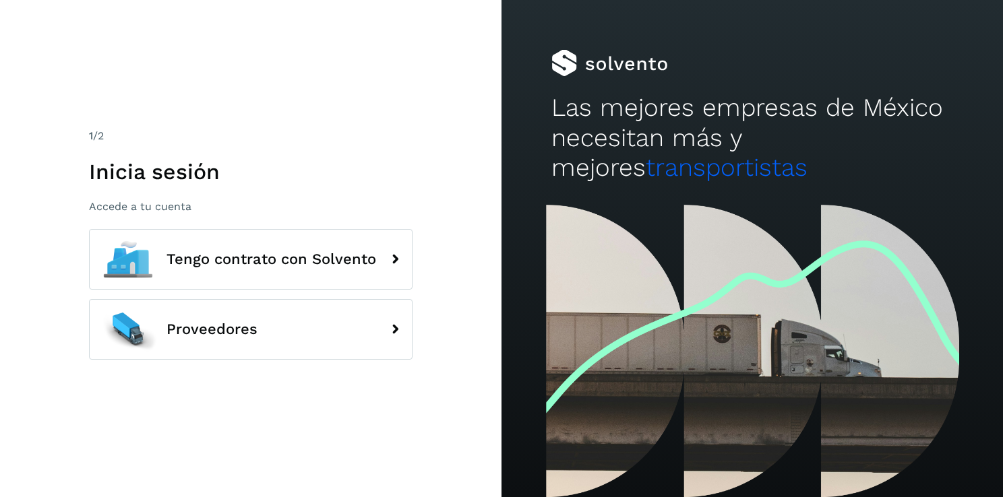 The image size is (1003, 497). I want to click on button: Tengo contrato con Solvento, so click(251, 259).